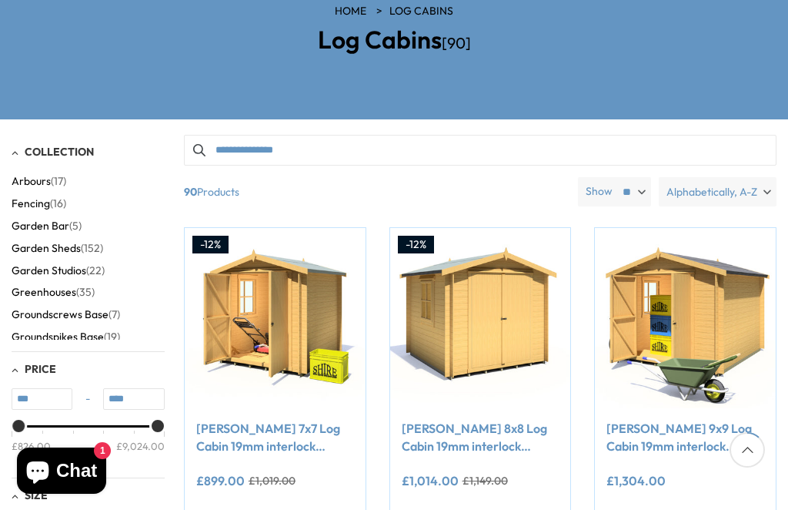  I want to click on span: (35), so click(85, 292).